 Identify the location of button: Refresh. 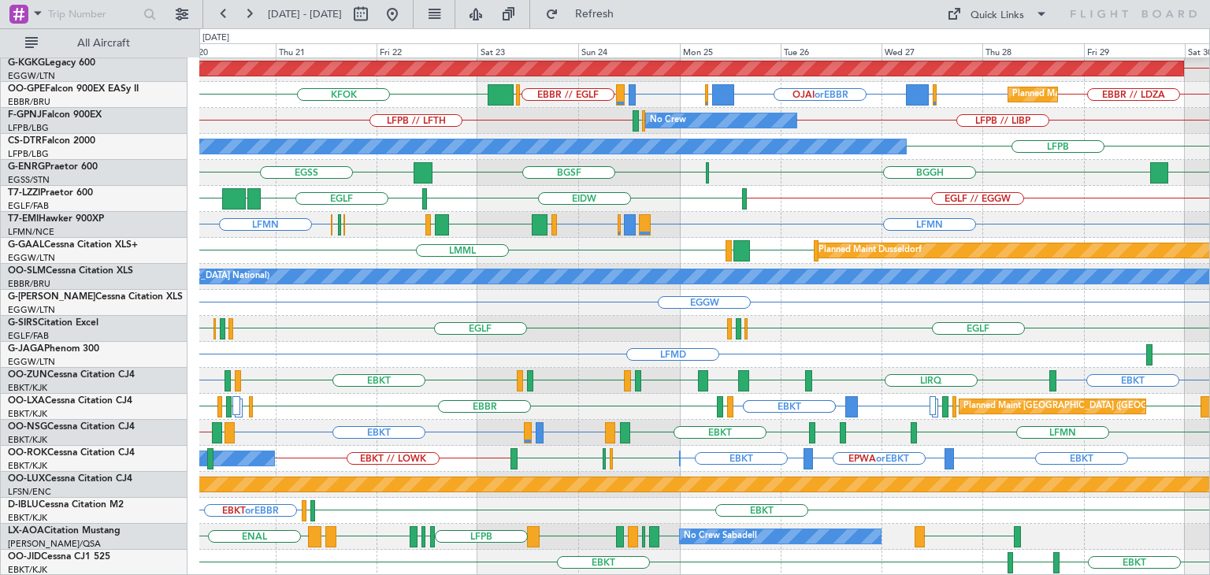
(585, 14).